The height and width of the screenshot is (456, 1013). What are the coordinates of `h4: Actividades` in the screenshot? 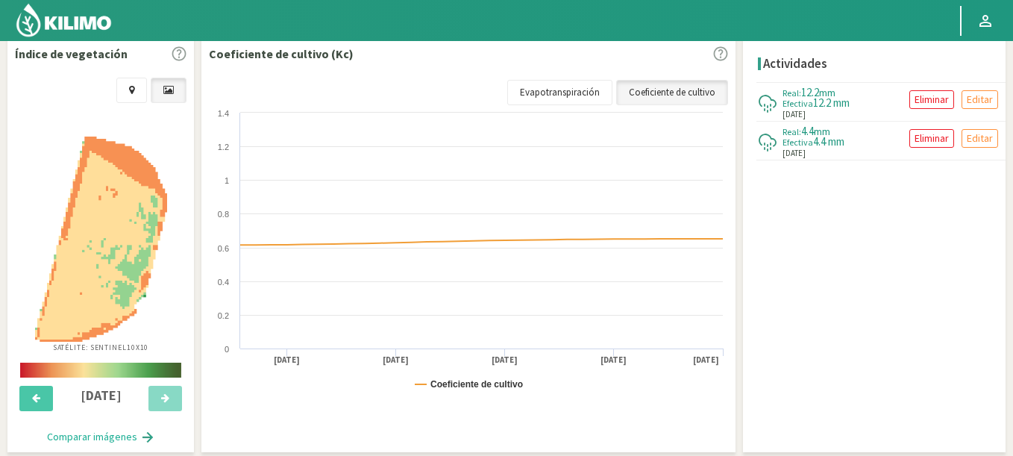 It's located at (796, 63).